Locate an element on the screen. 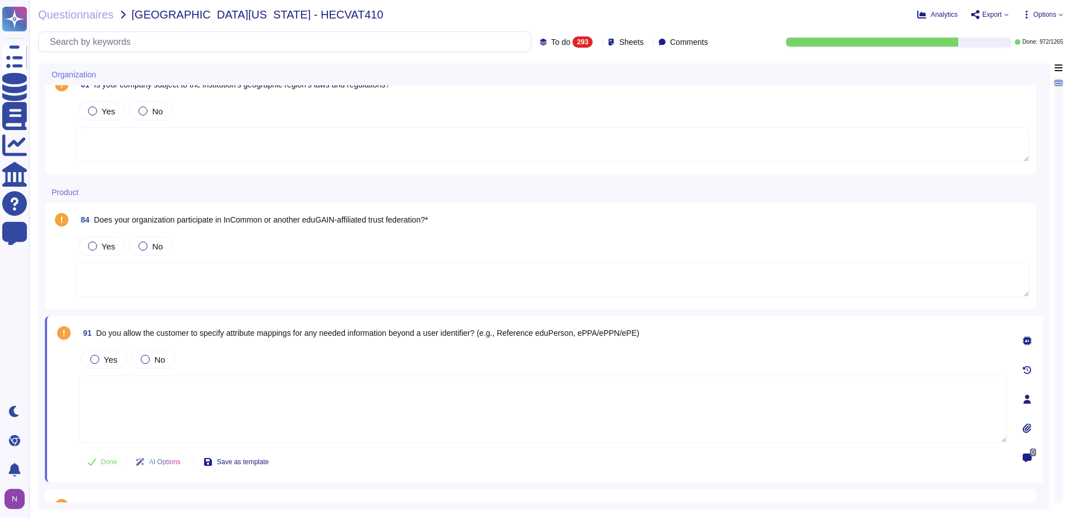  span: 92 is located at coordinates (83, 506).